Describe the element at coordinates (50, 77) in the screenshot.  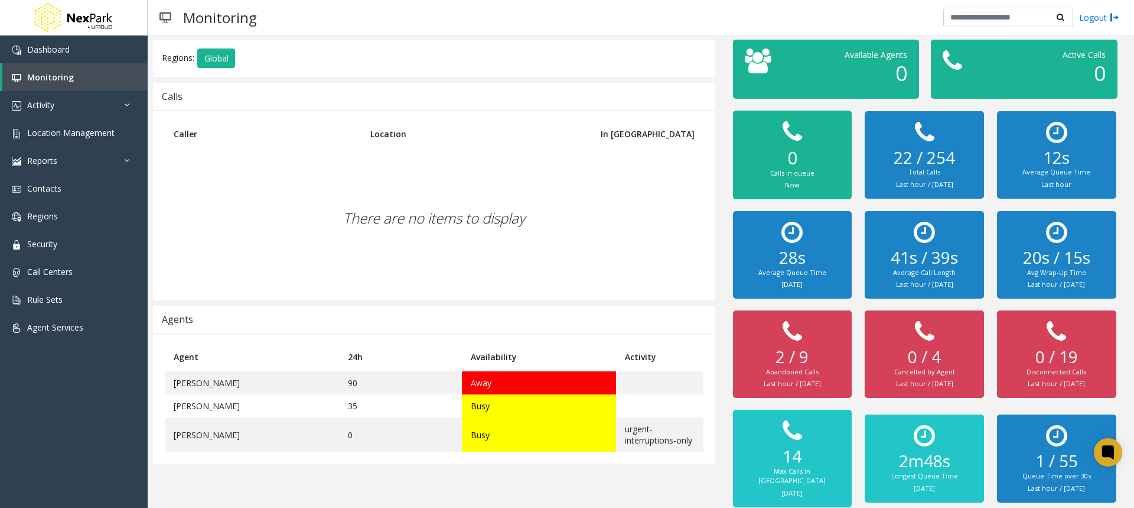
I see `span: Monitoring` at that location.